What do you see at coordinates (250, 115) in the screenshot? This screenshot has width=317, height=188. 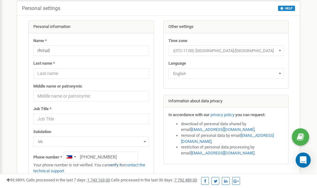 I see `strong: you can request:` at bounding box center [250, 115].